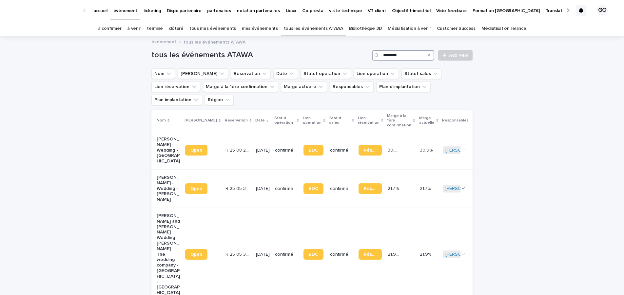  Describe the element at coordinates (236, 121) in the screenshot. I see `p: Reservation` at that location.